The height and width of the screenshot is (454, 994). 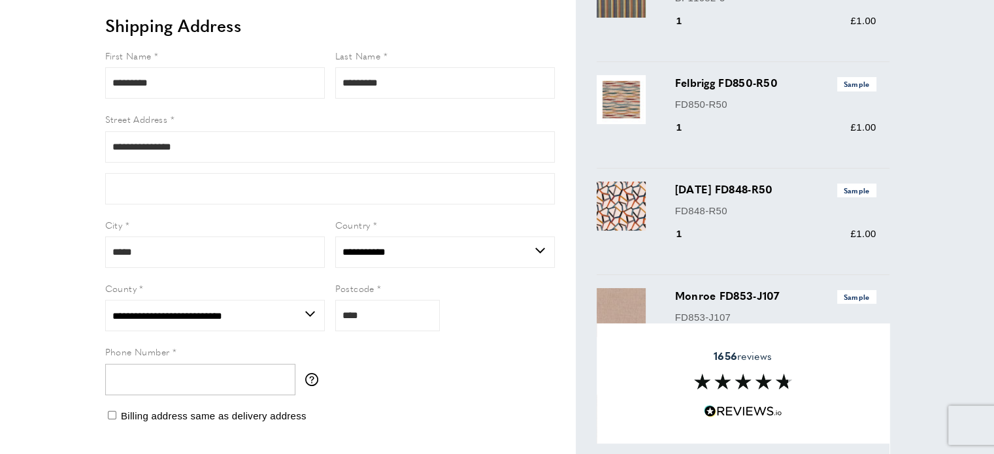 What do you see at coordinates (137, 352) in the screenshot?
I see `span: Phone Number` at bounding box center [137, 352].